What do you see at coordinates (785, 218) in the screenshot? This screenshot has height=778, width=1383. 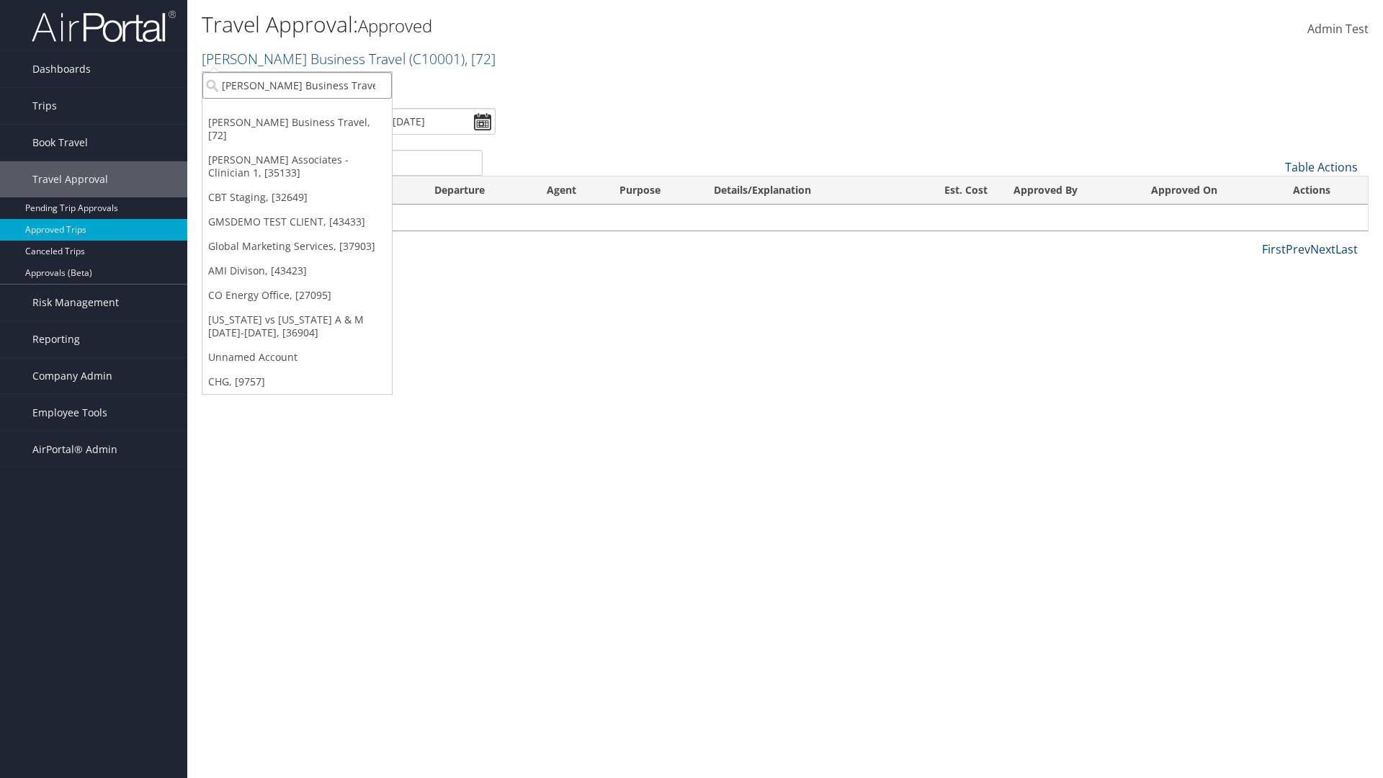 I see `td: No data available in table` at bounding box center [785, 218].